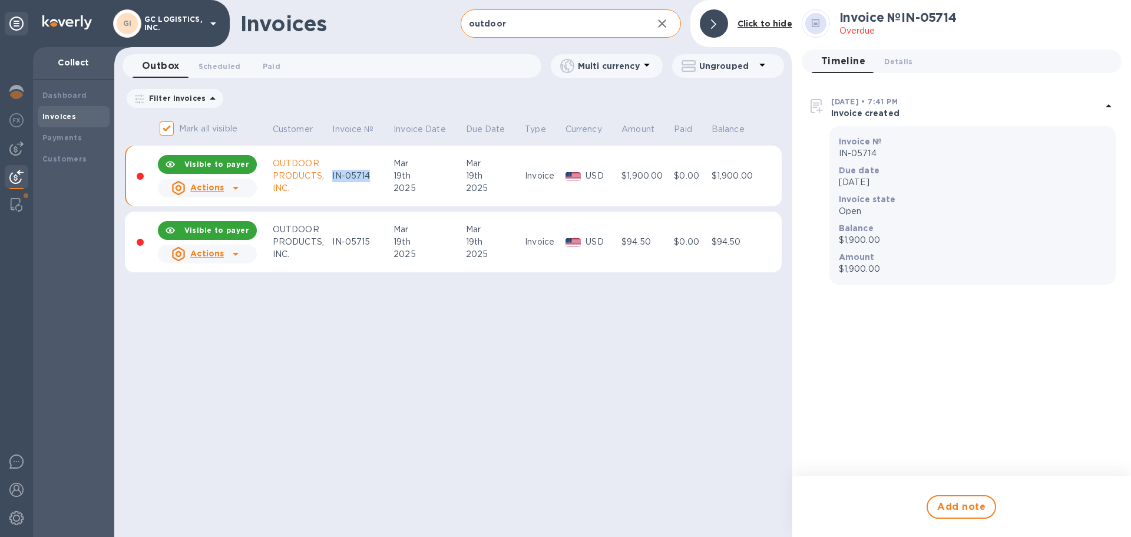 This screenshot has width=1131, height=537. What do you see at coordinates (765, 24) in the screenshot?
I see `b: Click to hide` at bounding box center [765, 24].